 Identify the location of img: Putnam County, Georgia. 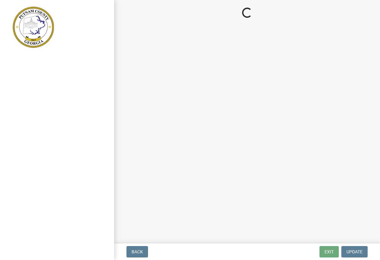
(33, 27).